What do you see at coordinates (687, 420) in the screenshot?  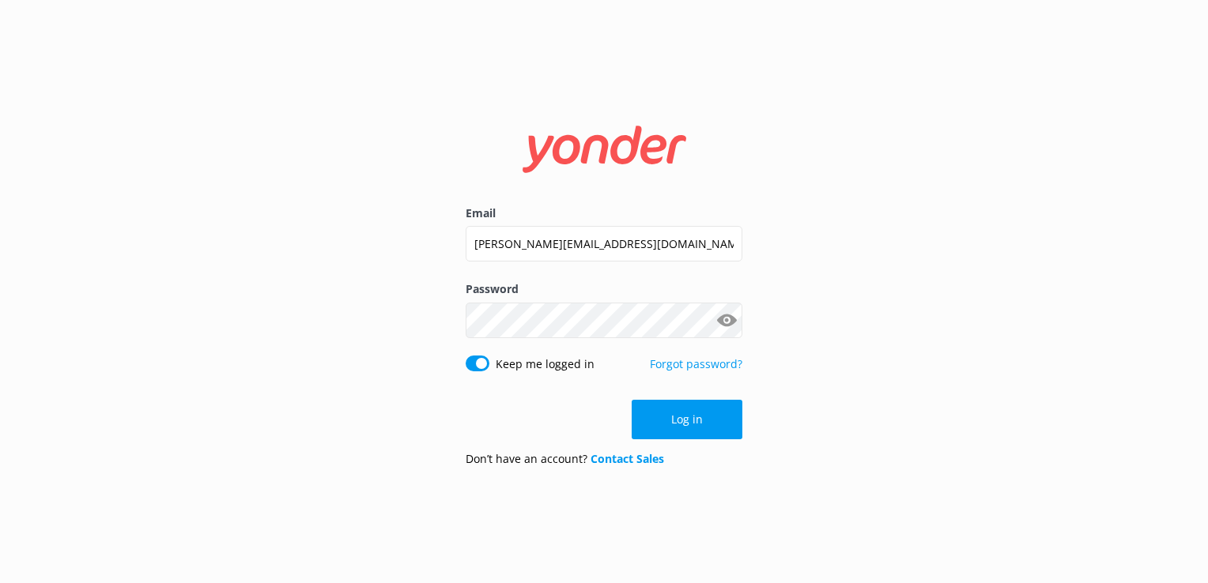 I see `button: Log in` at bounding box center [687, 420].